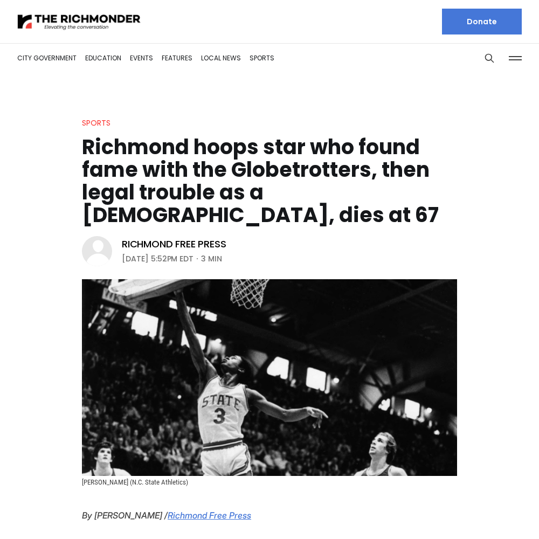 Image resolution: width=539 pixels, height=539 pixels. I want to click on img: The Richmonder, so click(79, 22).